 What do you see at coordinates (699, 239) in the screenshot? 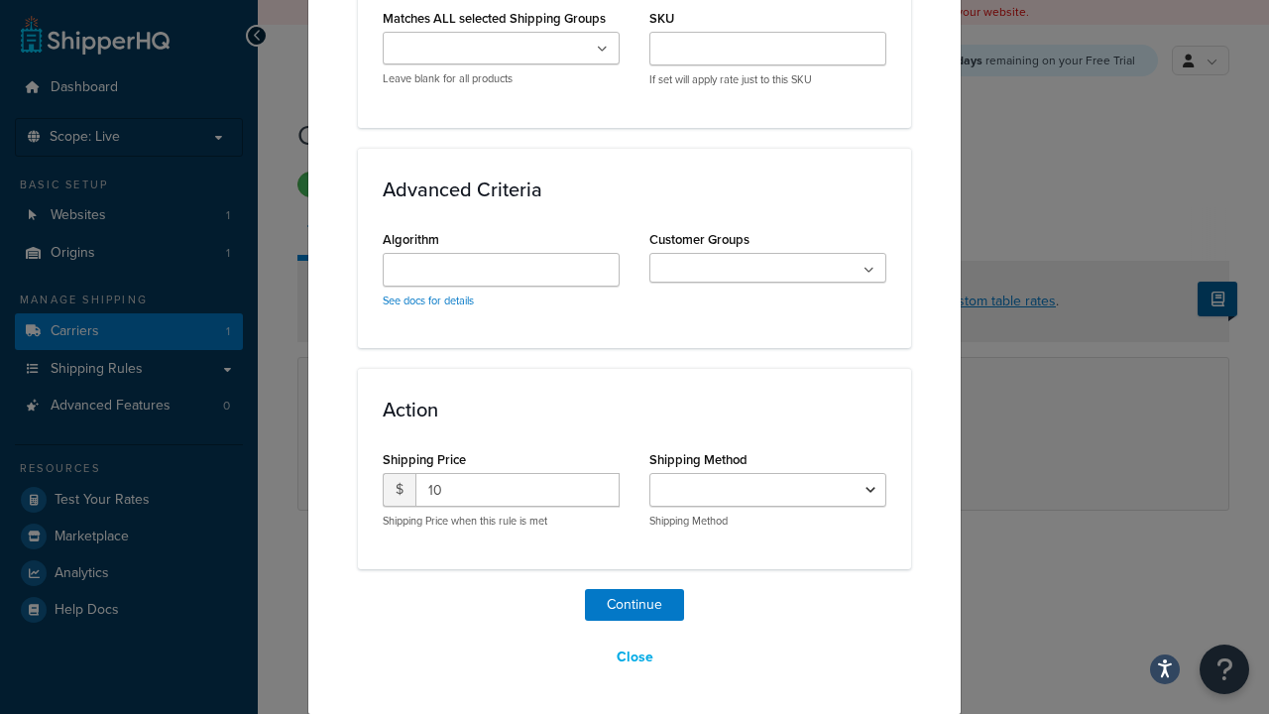
I see `label: Customer Groups` at bounding box center [699, 239].